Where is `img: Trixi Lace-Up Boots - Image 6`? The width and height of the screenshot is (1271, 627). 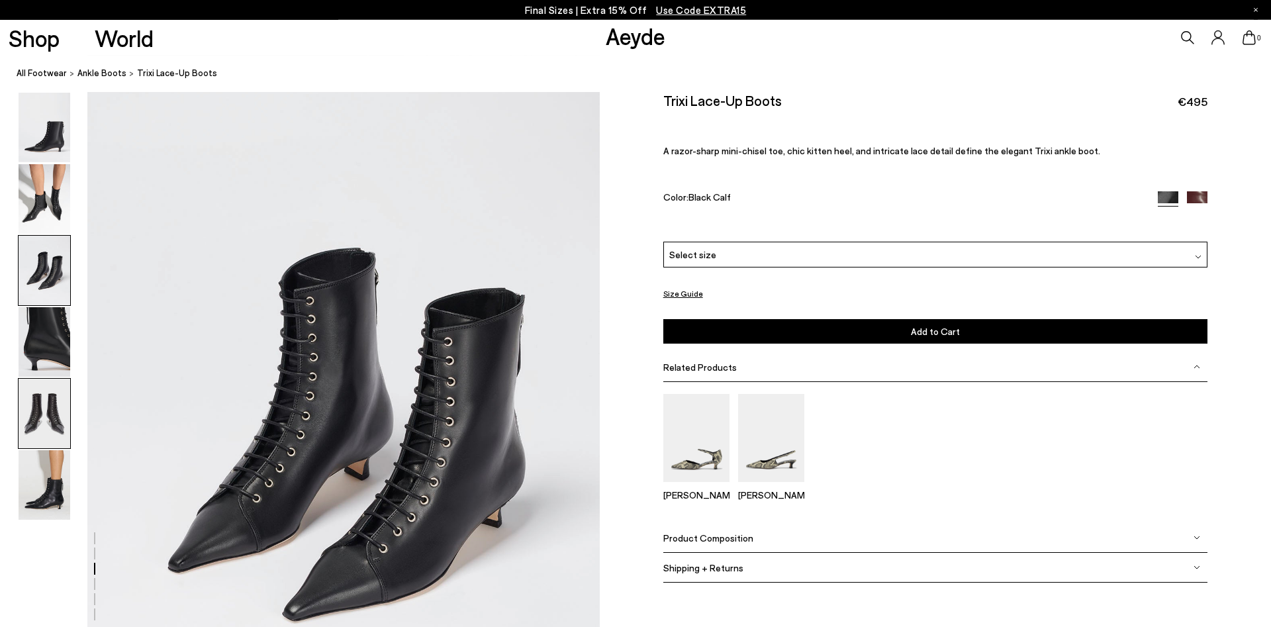
img: Trixi Lace-Up Boots - Image 6 is located at coordinates (44, 484).